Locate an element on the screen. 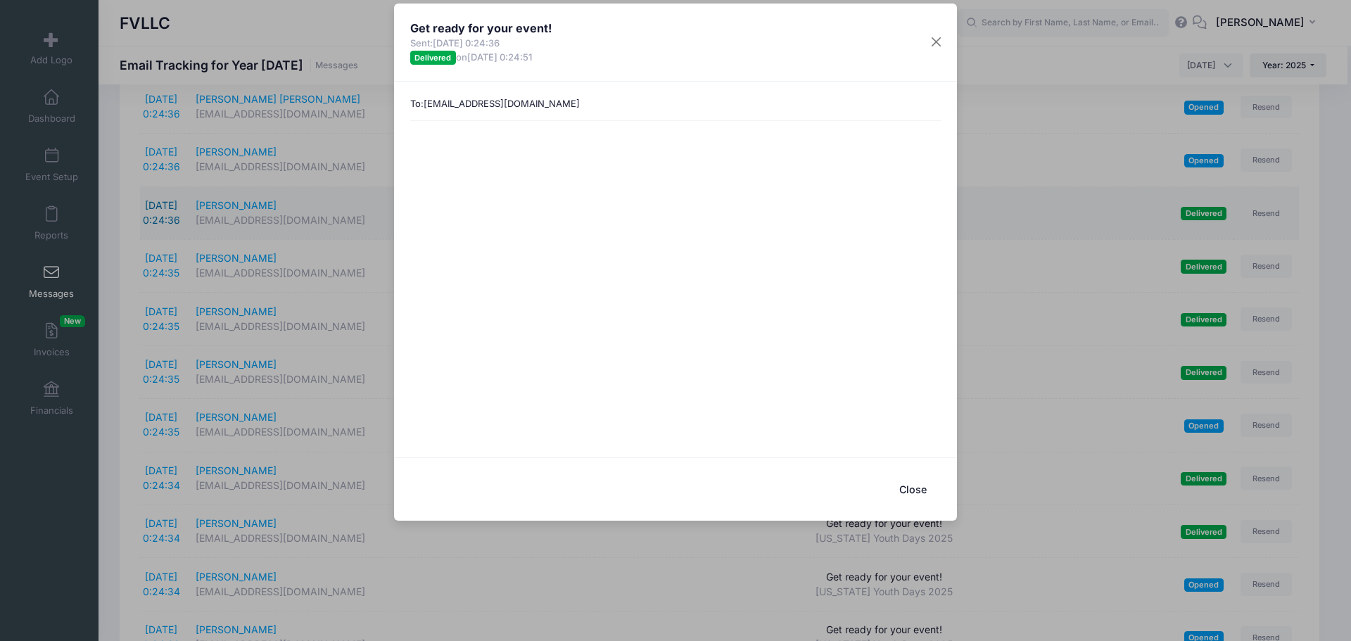  h4: Get ready for your event! is located at coordinates (481, 28).